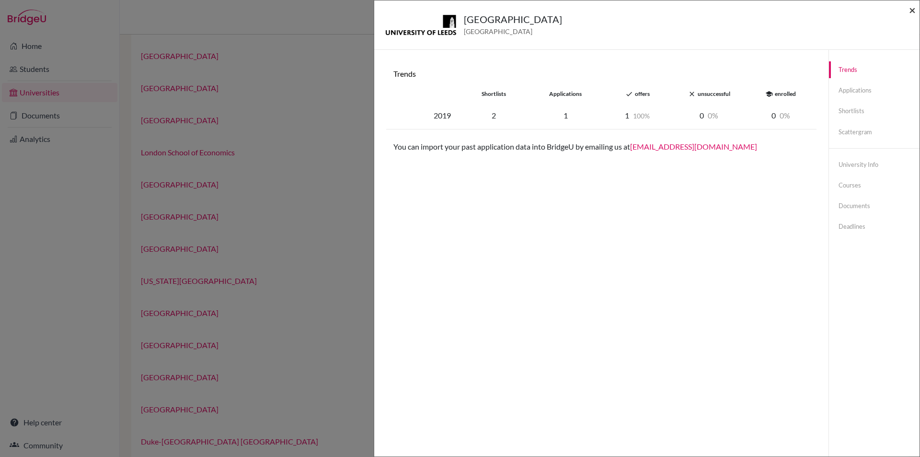 The width and height of the screenshot is (920, 457). I want to click on div: shortlists, so click(494, 94).